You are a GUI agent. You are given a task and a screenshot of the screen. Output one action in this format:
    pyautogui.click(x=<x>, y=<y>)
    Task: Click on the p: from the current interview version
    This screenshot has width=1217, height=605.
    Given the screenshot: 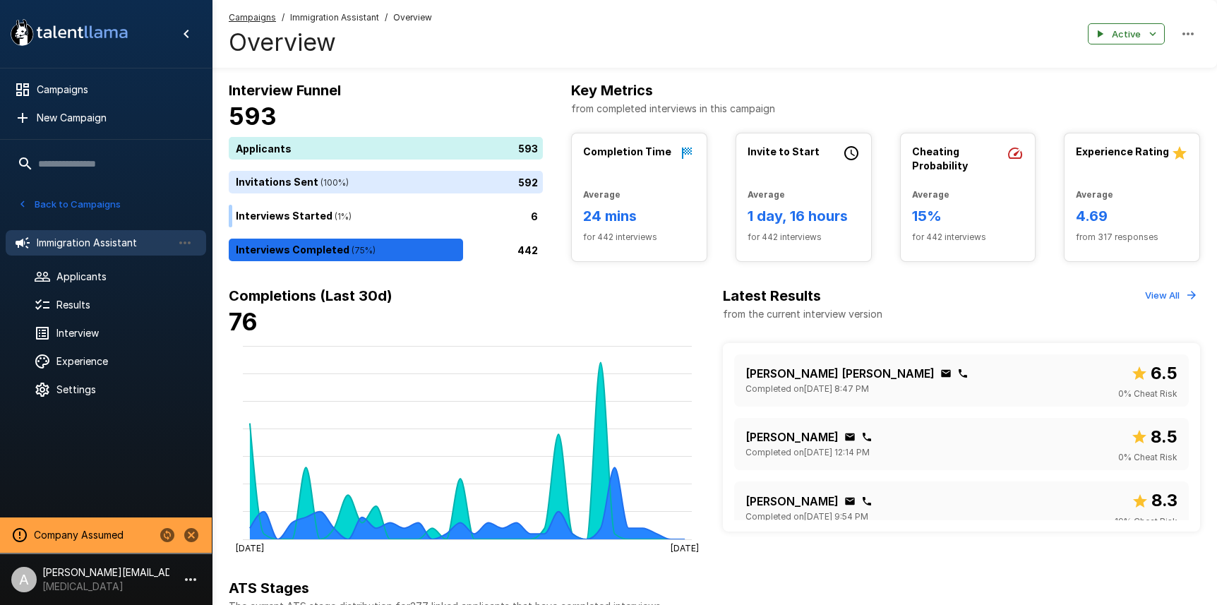 What is the action you would take?
    pyautogui.click(x=803, y=314)
    